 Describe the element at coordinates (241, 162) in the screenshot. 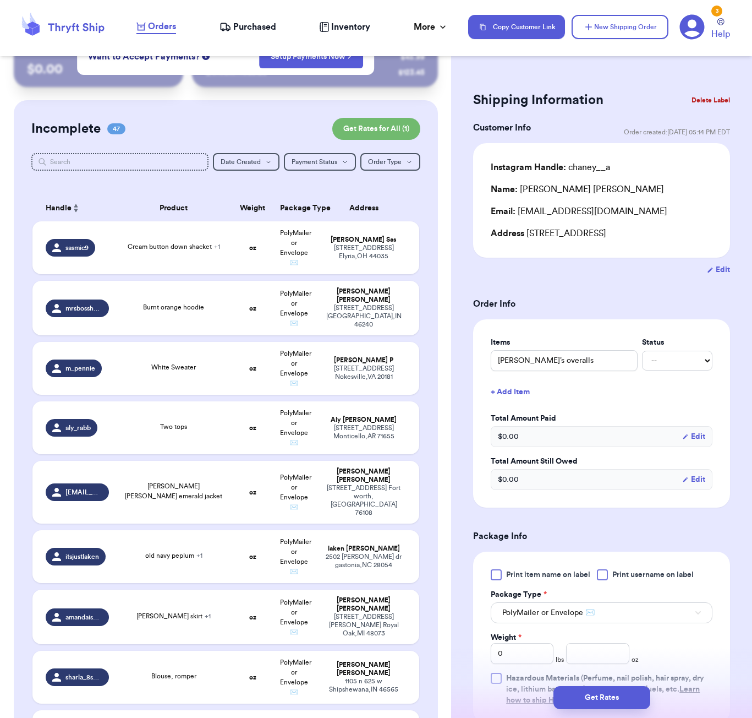

I see `span: Date Created` at that location.